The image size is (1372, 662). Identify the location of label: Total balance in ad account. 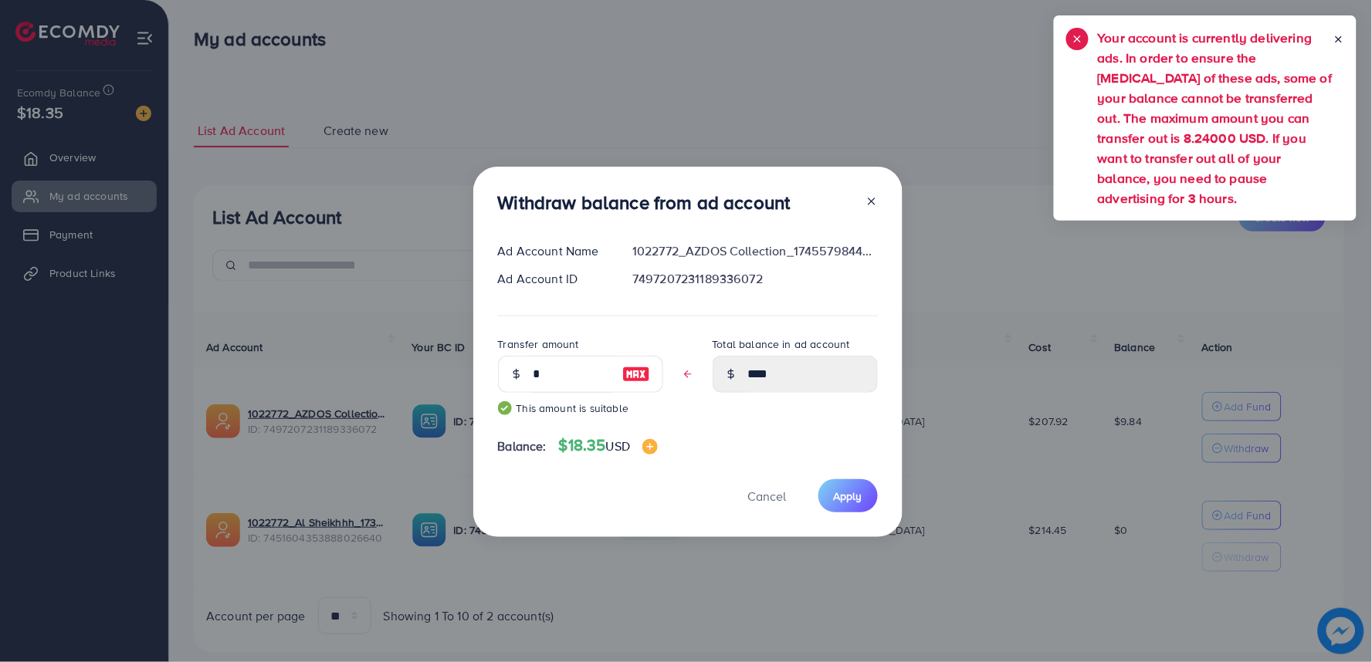
(781, 344).